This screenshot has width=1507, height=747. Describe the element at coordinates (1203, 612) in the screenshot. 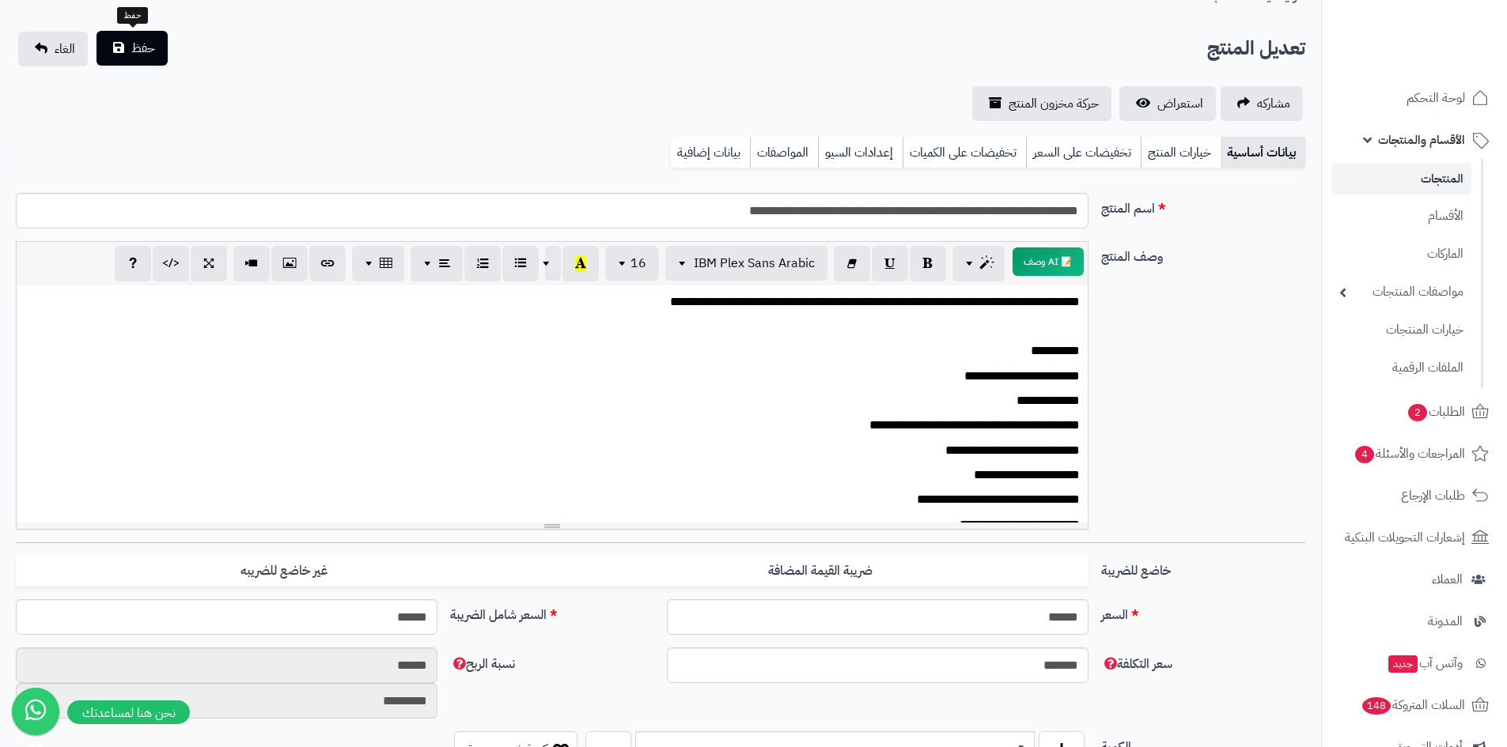

I see `label: السعر` at that location.